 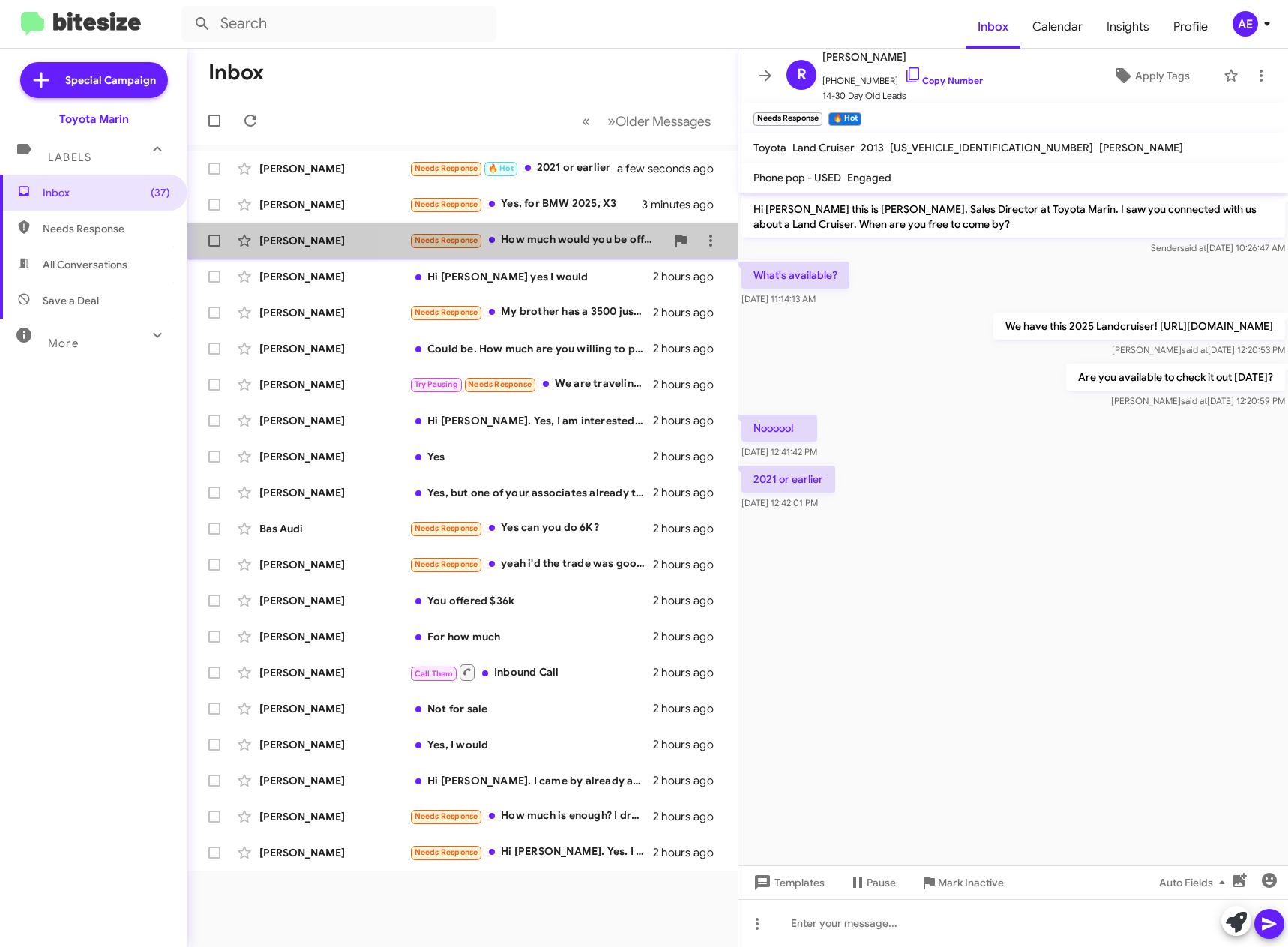 I want to click on span: Try Pausing, so click(x=436, y=384).